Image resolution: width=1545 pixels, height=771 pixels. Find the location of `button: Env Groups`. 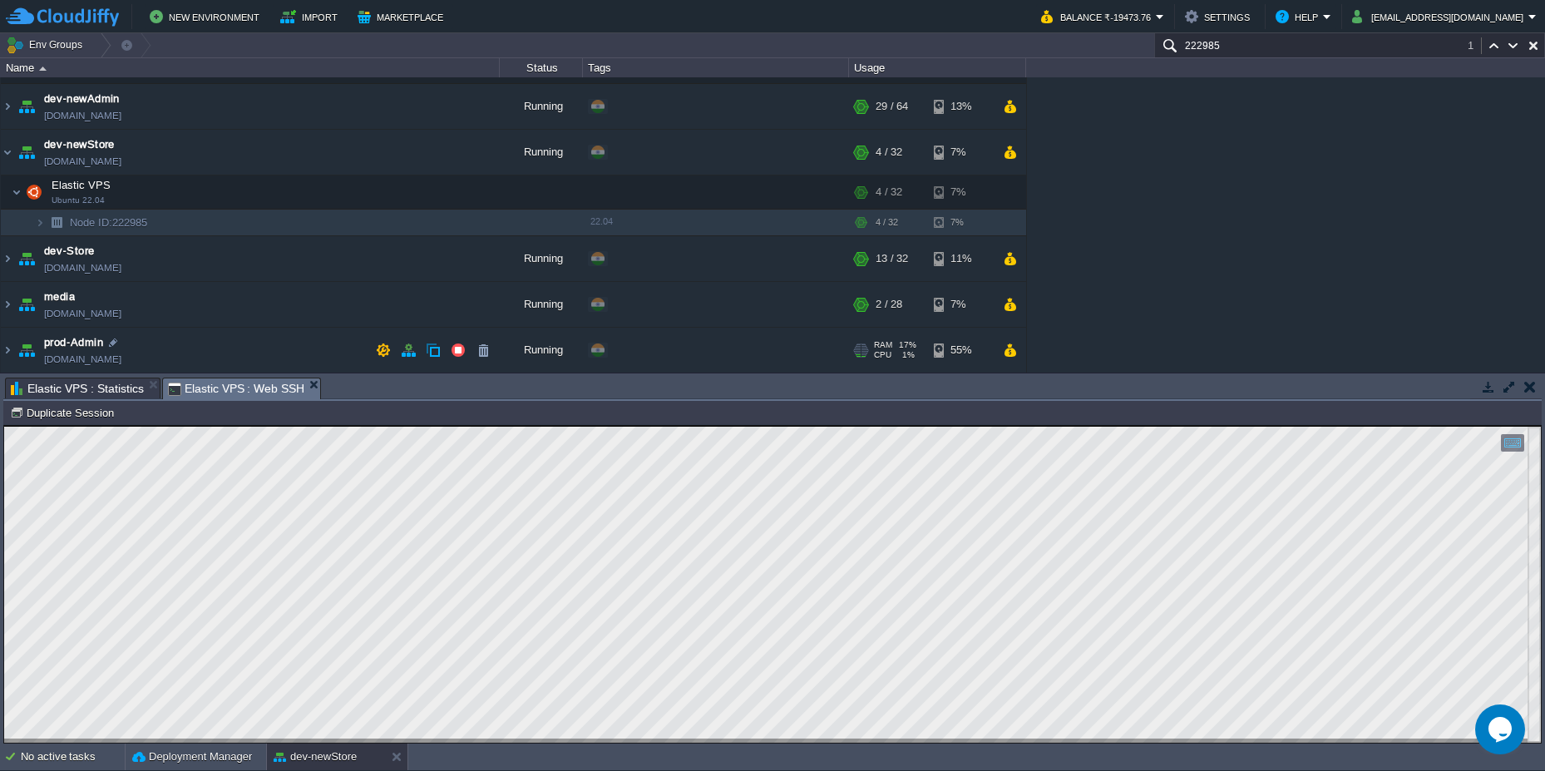

button: Env Groups is located at coordinates (47, 45).